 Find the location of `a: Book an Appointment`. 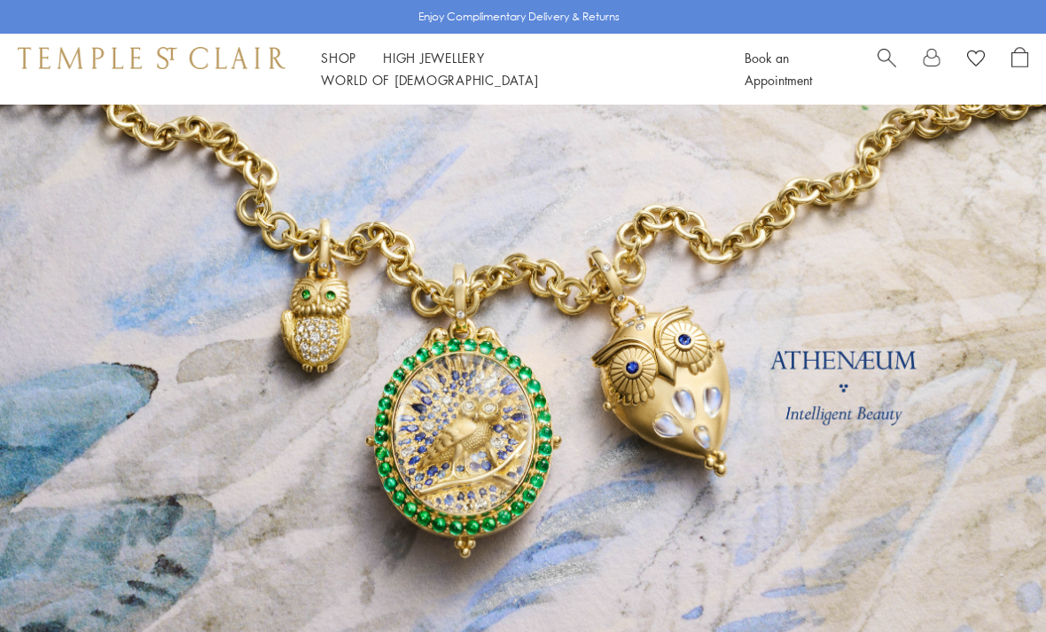

a: Book an Appointment is located at coordinates (778, 68).